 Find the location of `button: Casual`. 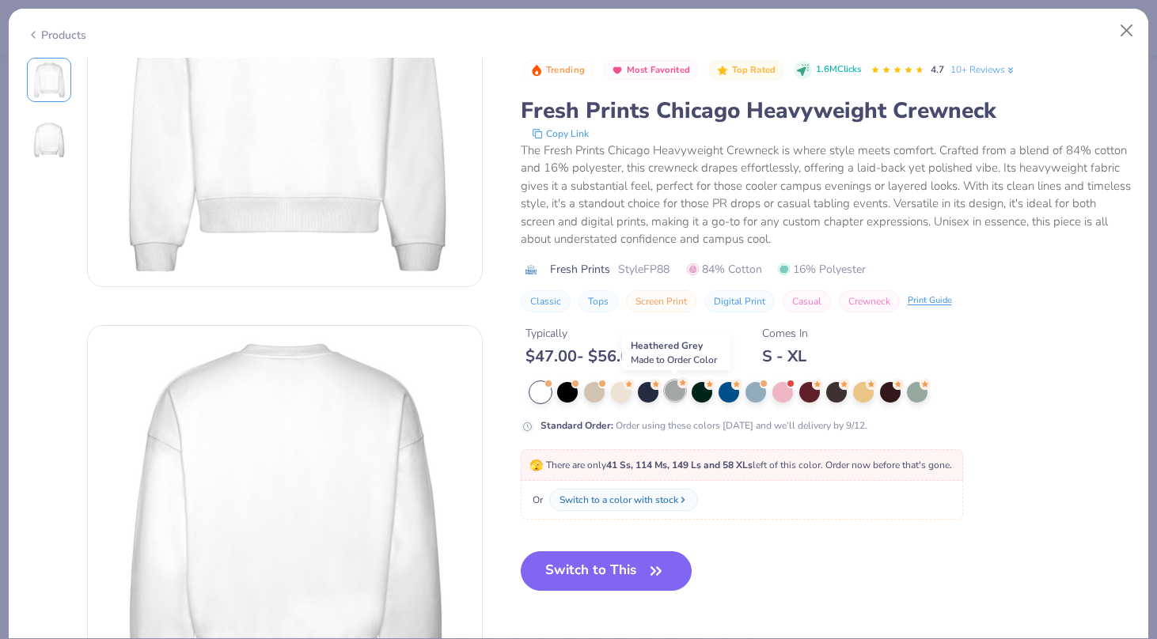

button: Casual is located at coordinates (806, 301).